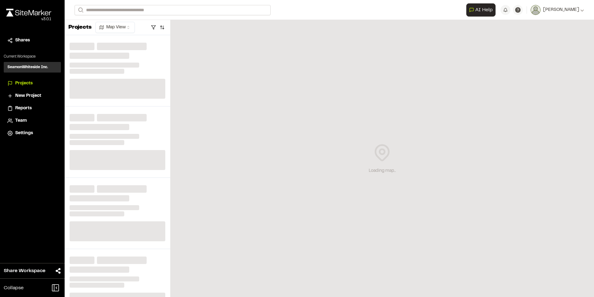 This screenshot has width=594, height=297. Describe the element at coordinates (32, 108) in the screenshot. I see `a: Reports` at that location.